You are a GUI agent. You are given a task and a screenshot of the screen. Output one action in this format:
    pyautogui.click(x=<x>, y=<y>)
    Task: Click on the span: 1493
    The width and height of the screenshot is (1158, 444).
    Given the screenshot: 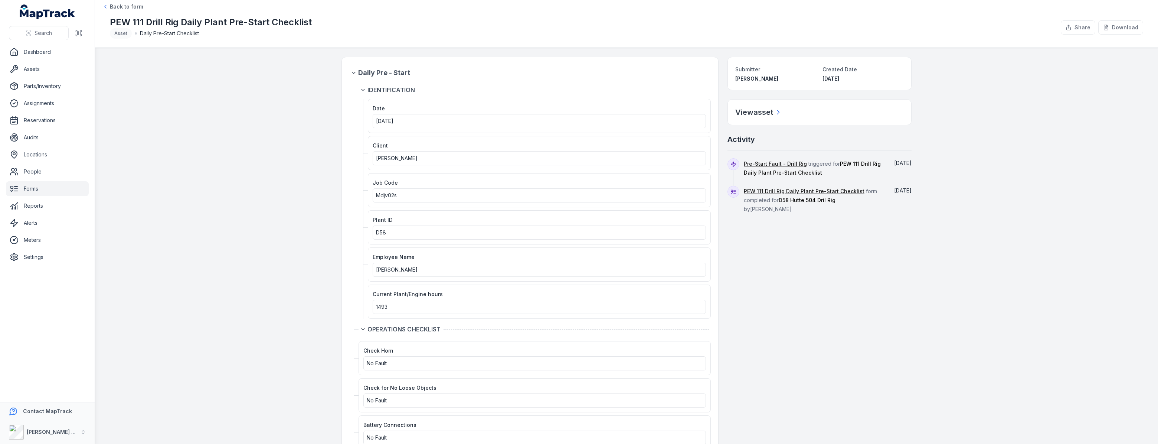 What is the action you would take?
    pyautogui.click(x=382, y=306)
    